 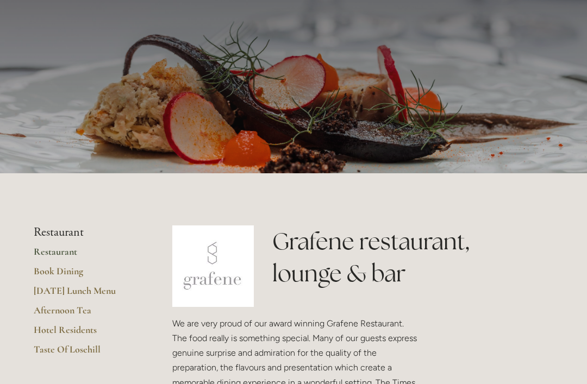 I want to click on a: Taste Of Losehill, so click(x=85, y=353).